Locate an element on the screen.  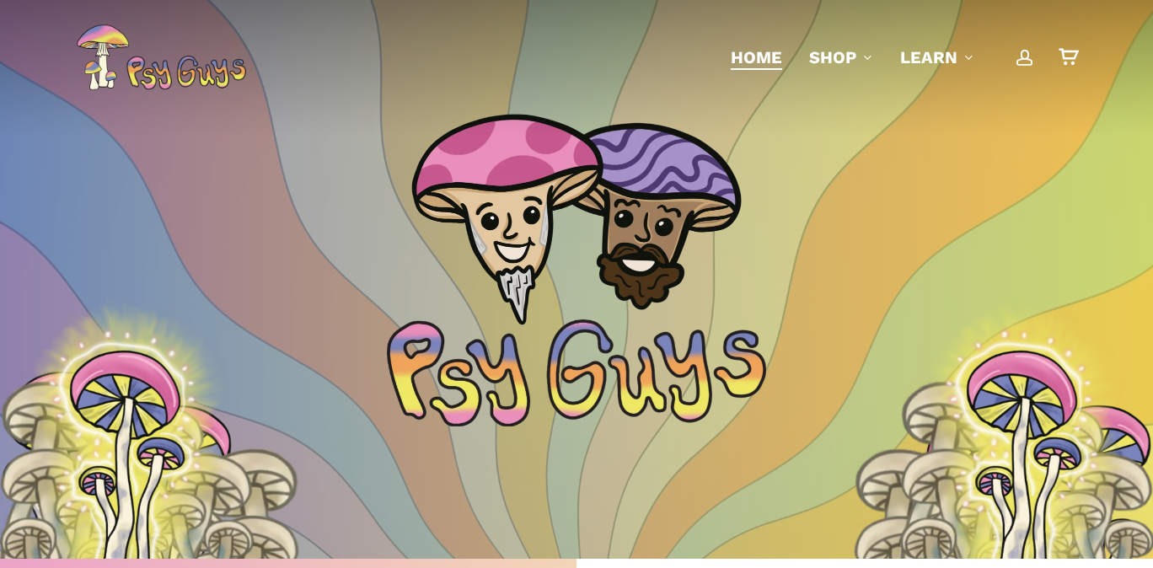
img: Psychedelic PsyGuys Text Logo is located at coordinates (576, 372).